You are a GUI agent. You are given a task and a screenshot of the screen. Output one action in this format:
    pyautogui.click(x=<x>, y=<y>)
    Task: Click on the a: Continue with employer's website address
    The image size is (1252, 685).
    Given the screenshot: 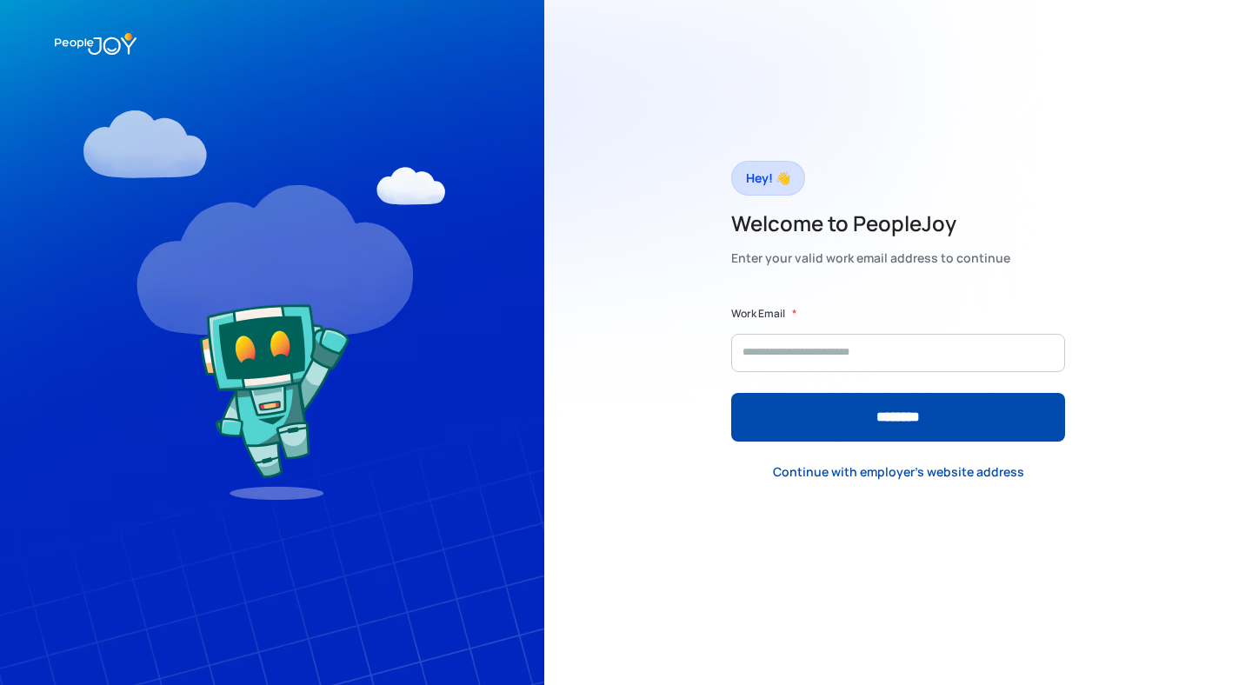 What is the action you would take?
    pyautogui.click(x=898, y=472)
    